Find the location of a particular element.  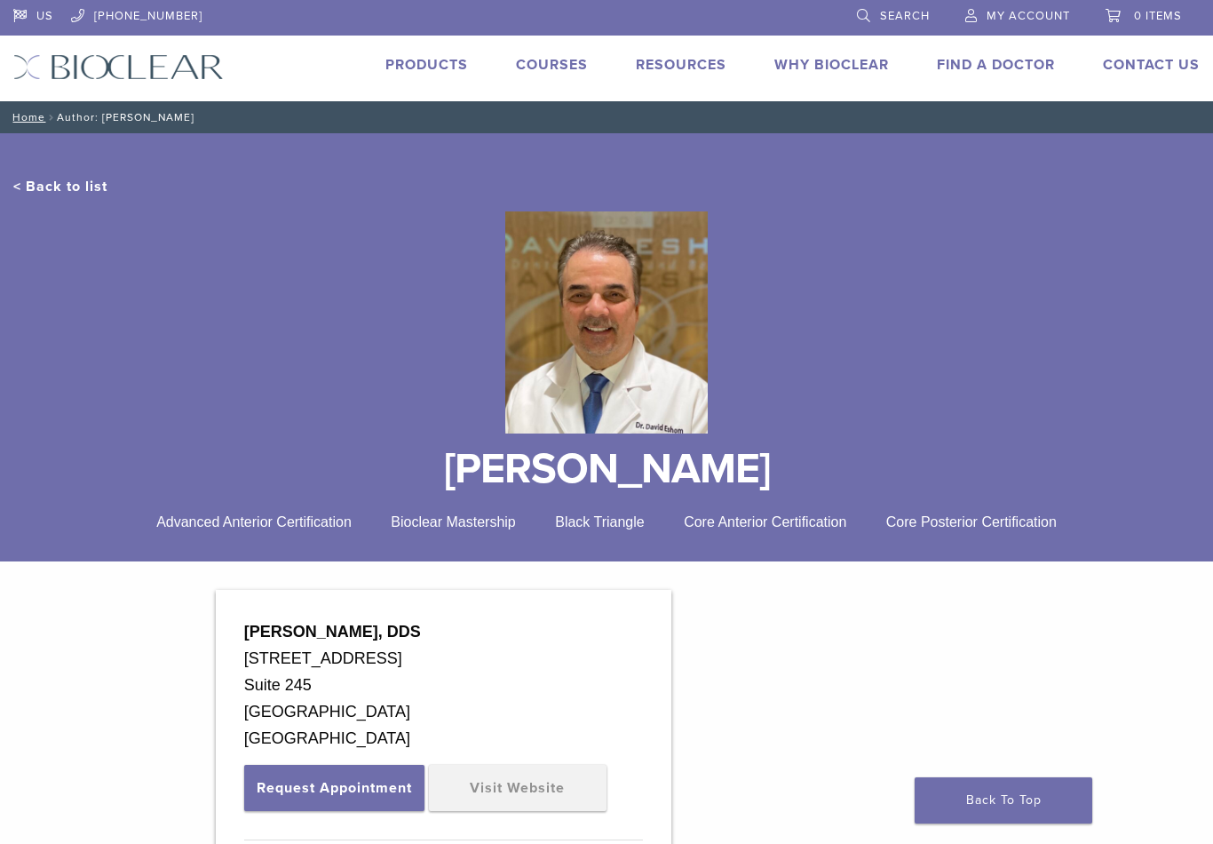

span: My Account is located at coordinates (1028, 16).